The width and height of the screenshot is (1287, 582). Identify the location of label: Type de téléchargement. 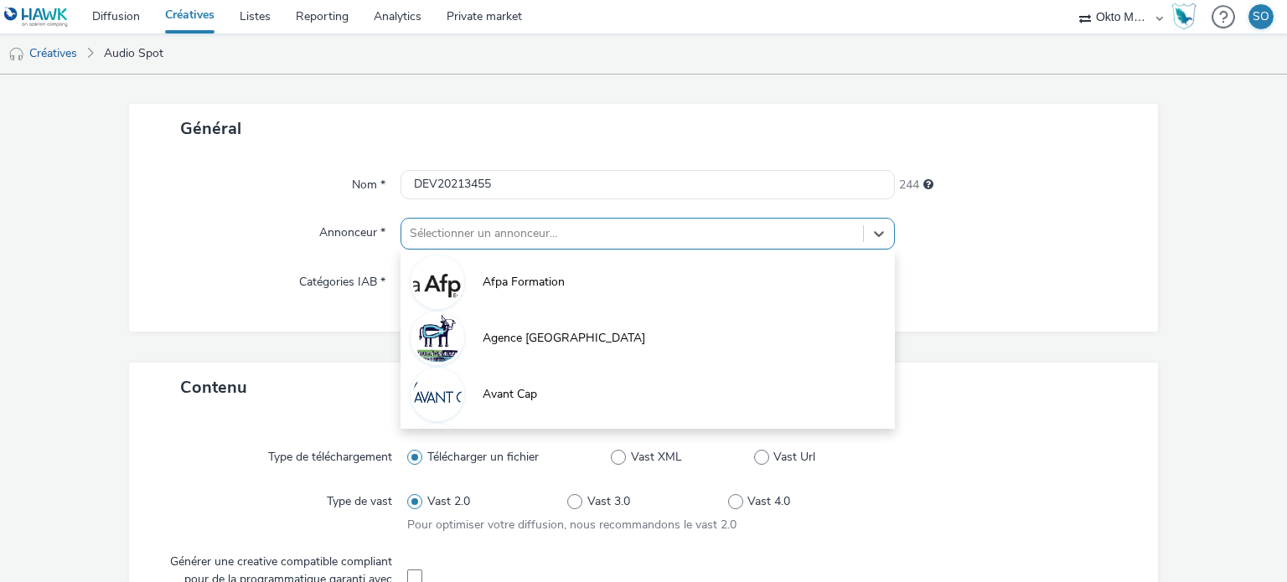
(330, 454).